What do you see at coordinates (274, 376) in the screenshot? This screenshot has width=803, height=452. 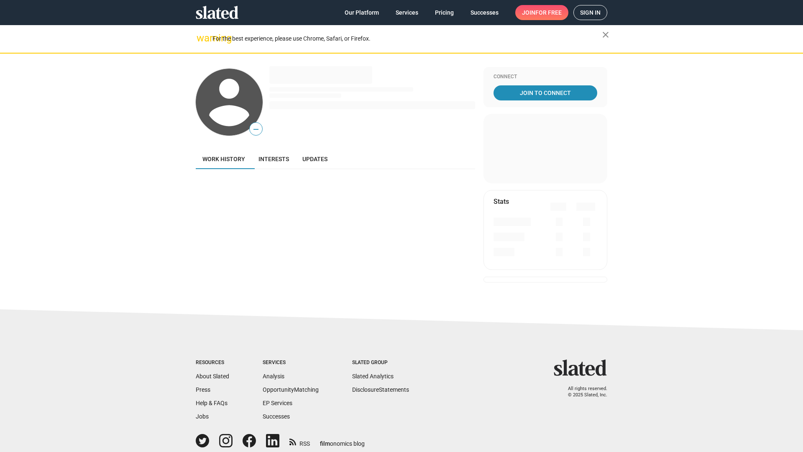 I see `a: Analysis` at bounding box center [274, 376].